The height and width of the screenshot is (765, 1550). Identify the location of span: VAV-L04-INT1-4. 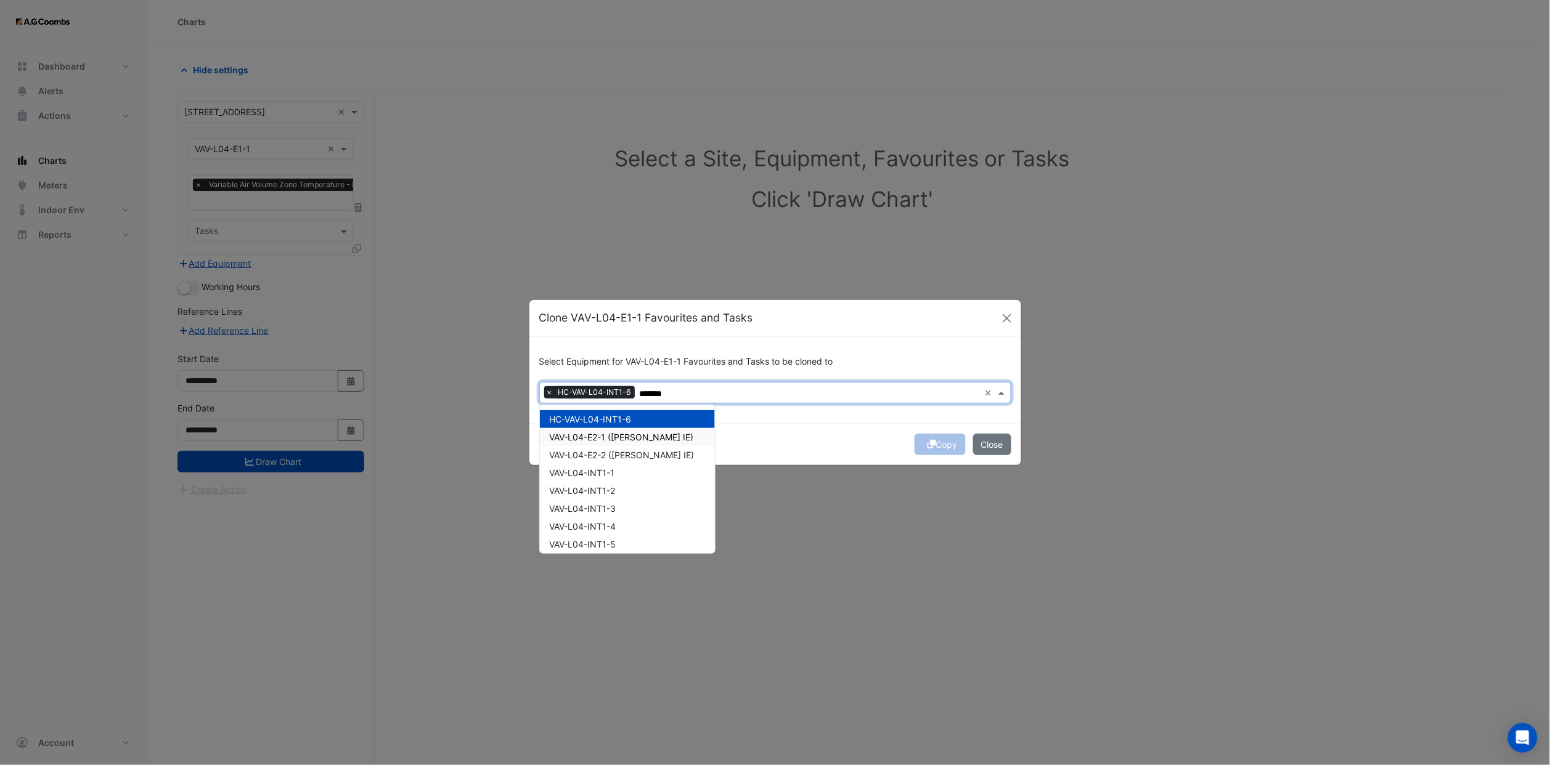
(583, 526).